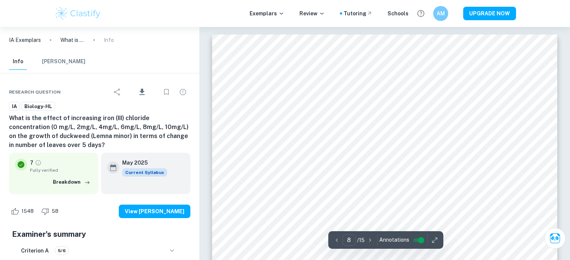 This screenshot has width=570, height=260. I want to click on span: Biology-HL, so click(38, 107).